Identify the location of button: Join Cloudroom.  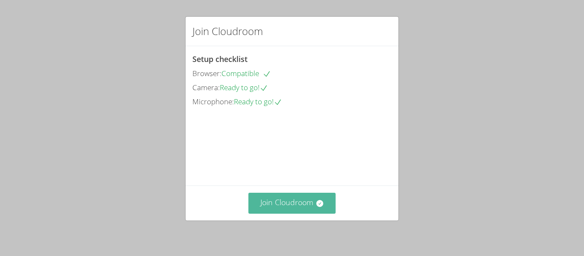
(292, 203).